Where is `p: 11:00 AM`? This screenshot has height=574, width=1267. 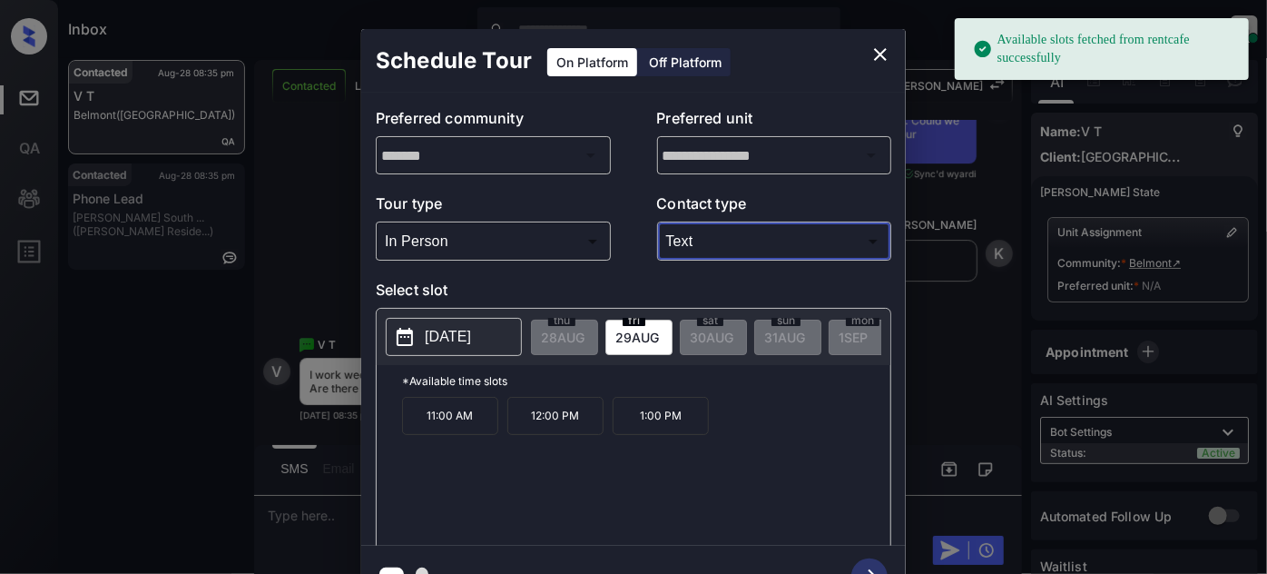 p: 11:00 AM is located at coordinates (450, 416).